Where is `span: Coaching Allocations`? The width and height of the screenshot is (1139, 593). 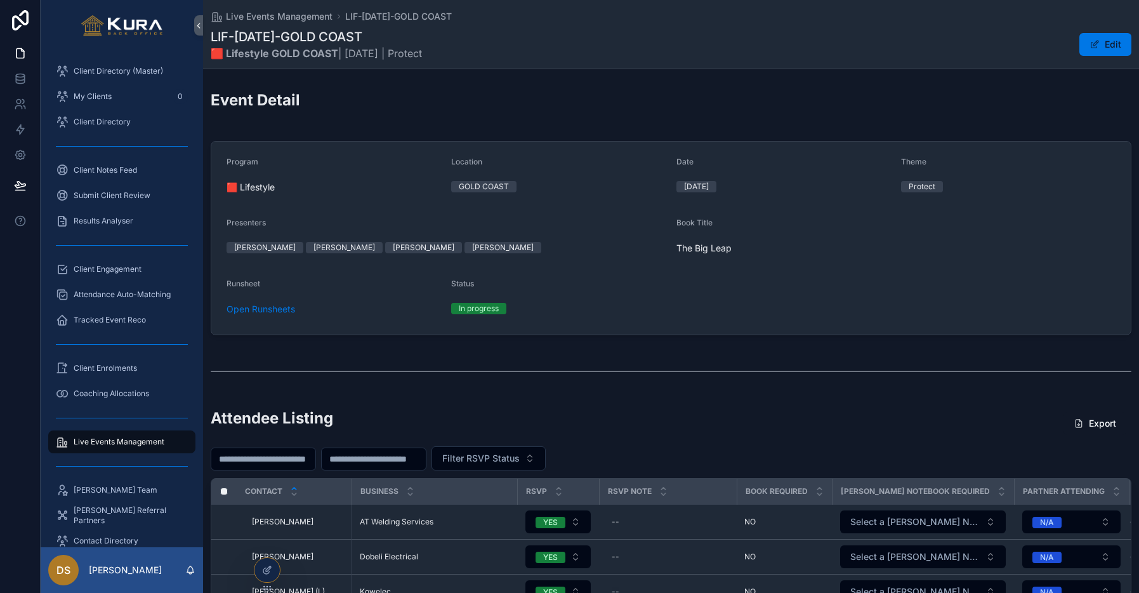 span: Coaching Allocations is located at coordinates (111, 394).